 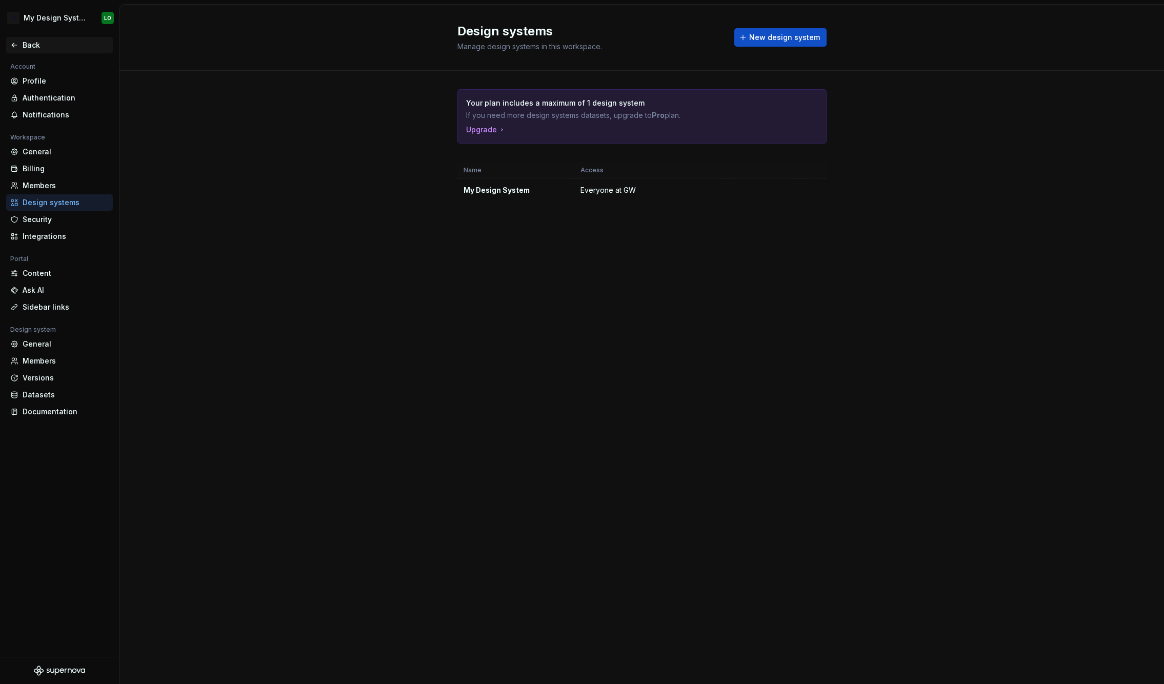 What do you see at coordinates (59, 671) in the screenshot?
I see `svg: Supernova Logo` at bounding box center [59, 671].